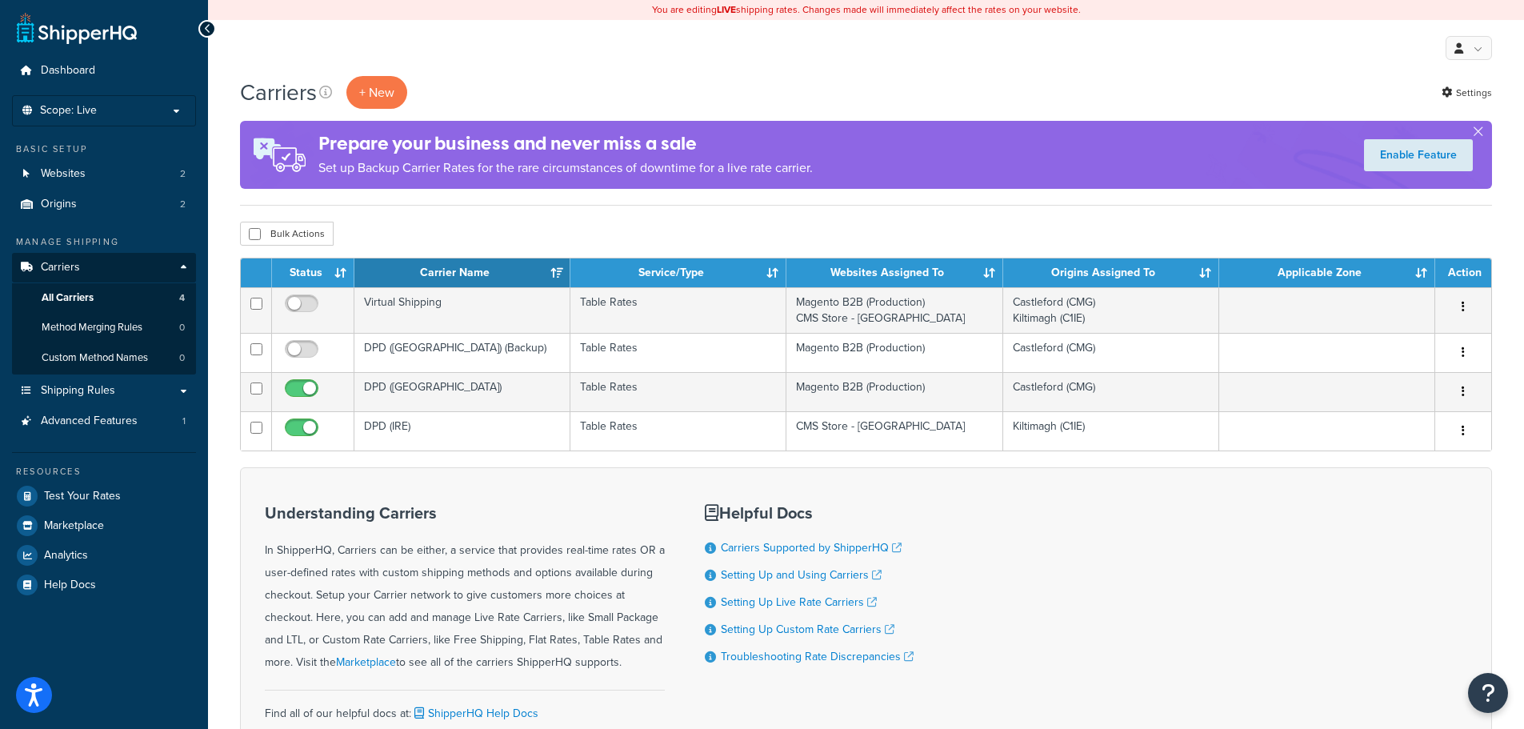 The height and width of the screenshot is (729, 1524). What do you see at coordinates (70, 585) in the screenshot?
I see `span: Help Docs` at bounding box center [70, 585].